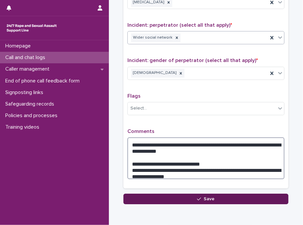  What do you see at coordinates (139, 108) in the screenshot?
I see `div: Select...` at bounding box center [139, 108].